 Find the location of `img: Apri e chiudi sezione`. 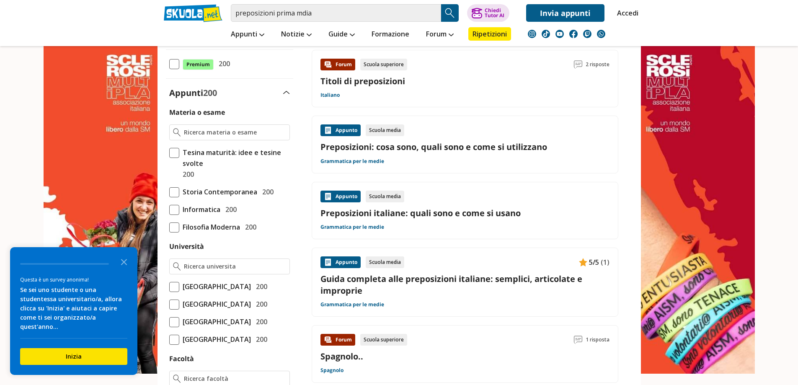

img: Apri e chiudi sezione is located at coordinates (286, 93).